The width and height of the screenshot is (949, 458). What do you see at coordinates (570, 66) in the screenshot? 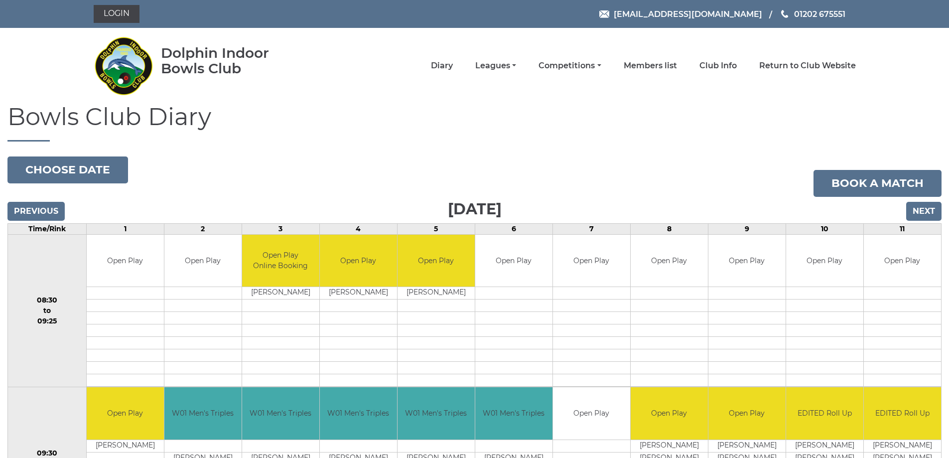
I see `a: Competitions` at bounding box center [570, 66].